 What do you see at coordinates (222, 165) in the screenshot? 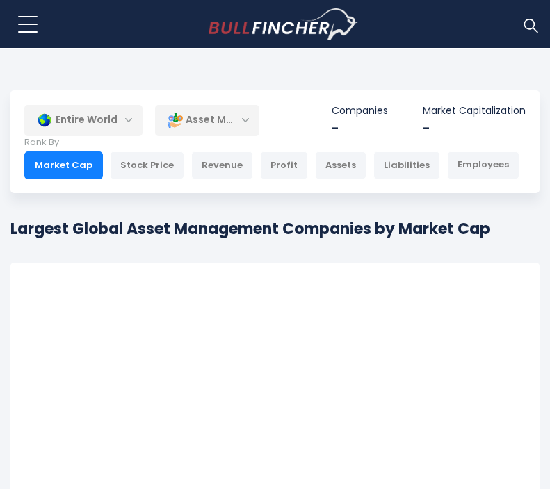
I see `div: Revenue` at bounding box center [222, 165].